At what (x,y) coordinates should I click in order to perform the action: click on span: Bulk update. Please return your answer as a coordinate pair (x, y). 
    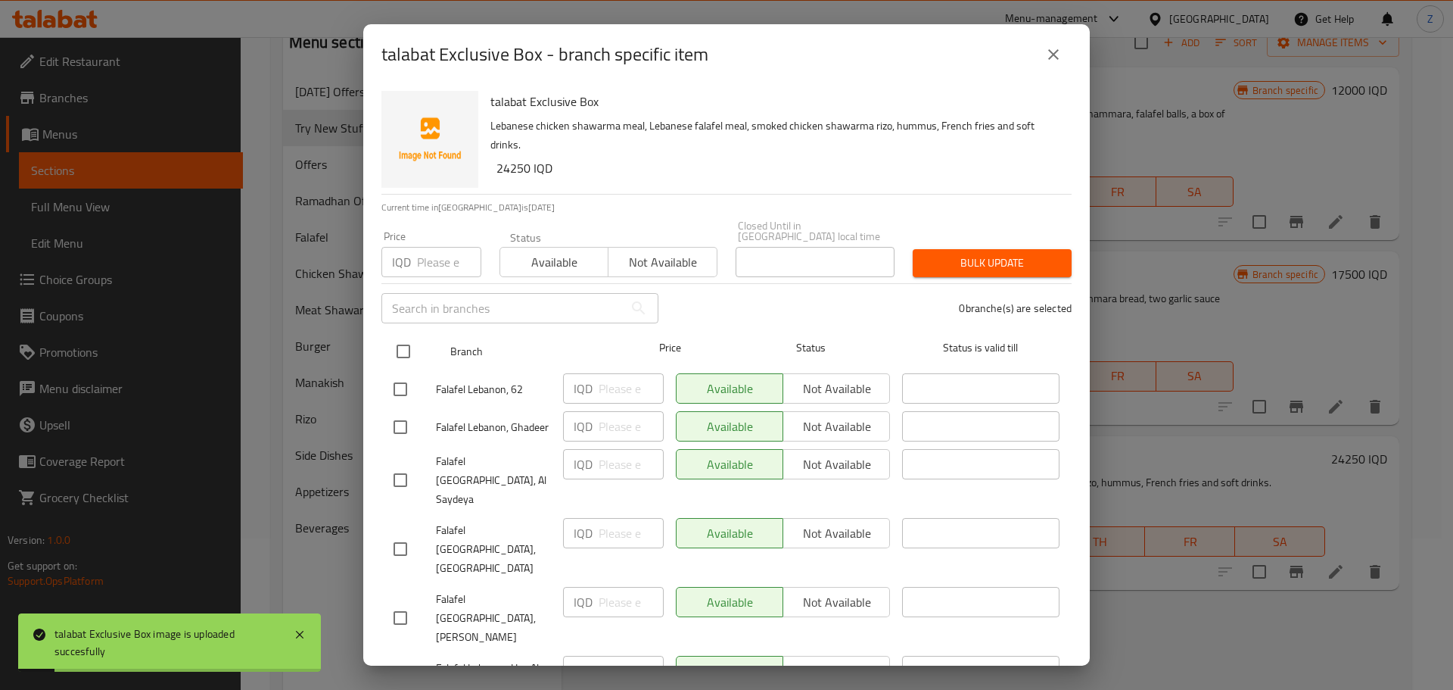
    Looking at the image, I should click on (992, 263).